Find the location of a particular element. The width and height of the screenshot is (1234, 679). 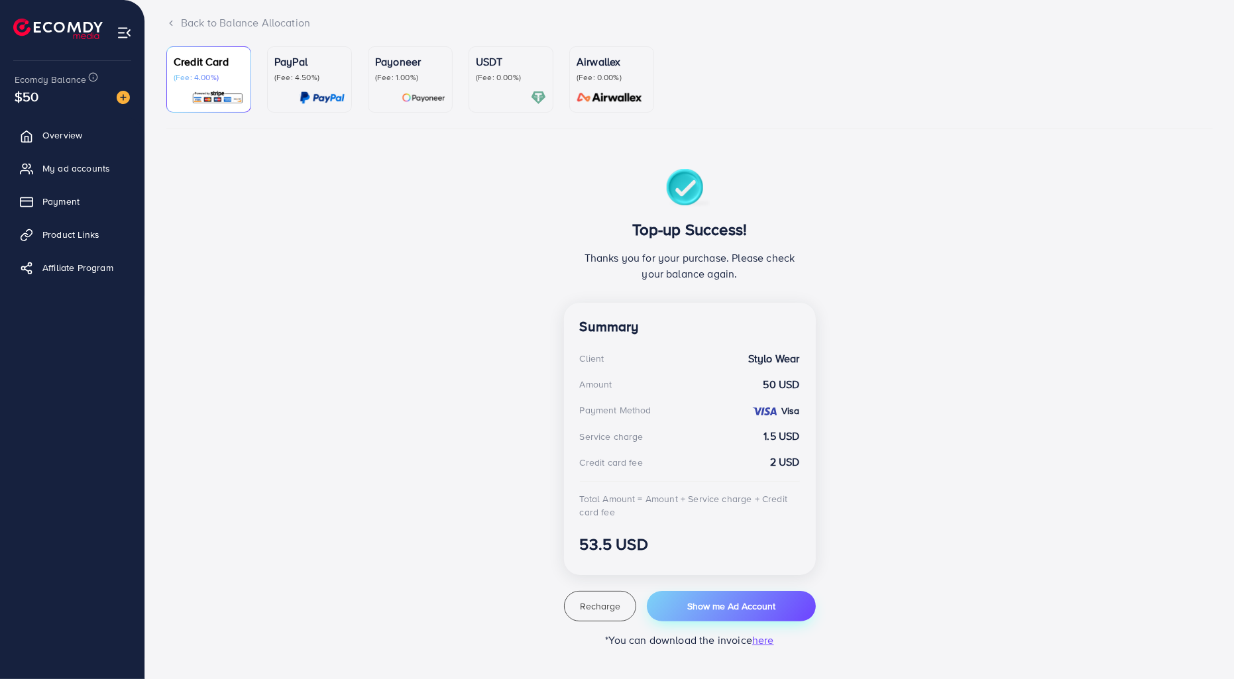

p: Airwallex is located at coordinates (611, 62).